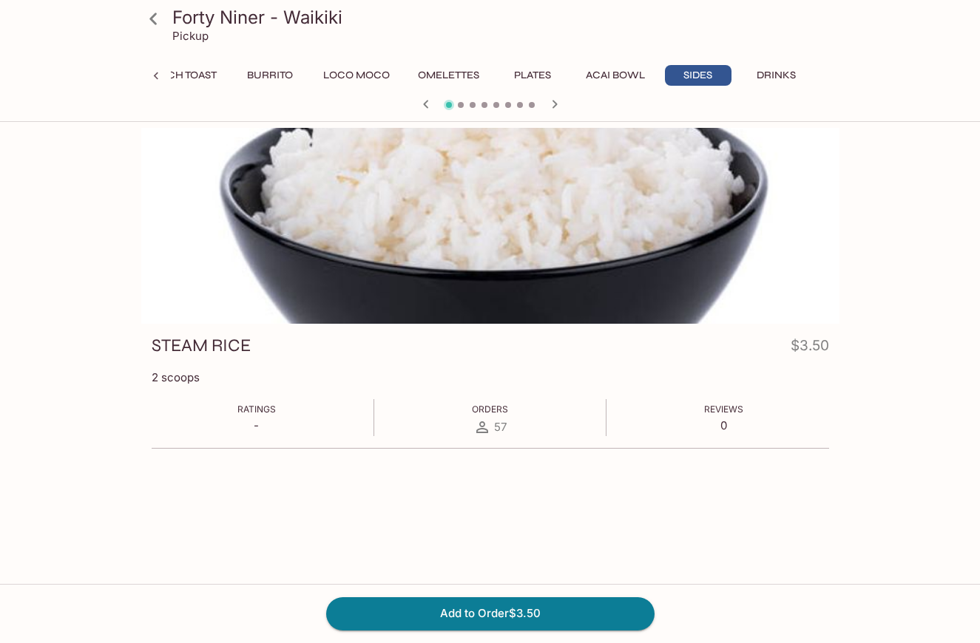 This screenshot has width=980, height=643. I want to click on button: Loco Moco, so click(356, 75).